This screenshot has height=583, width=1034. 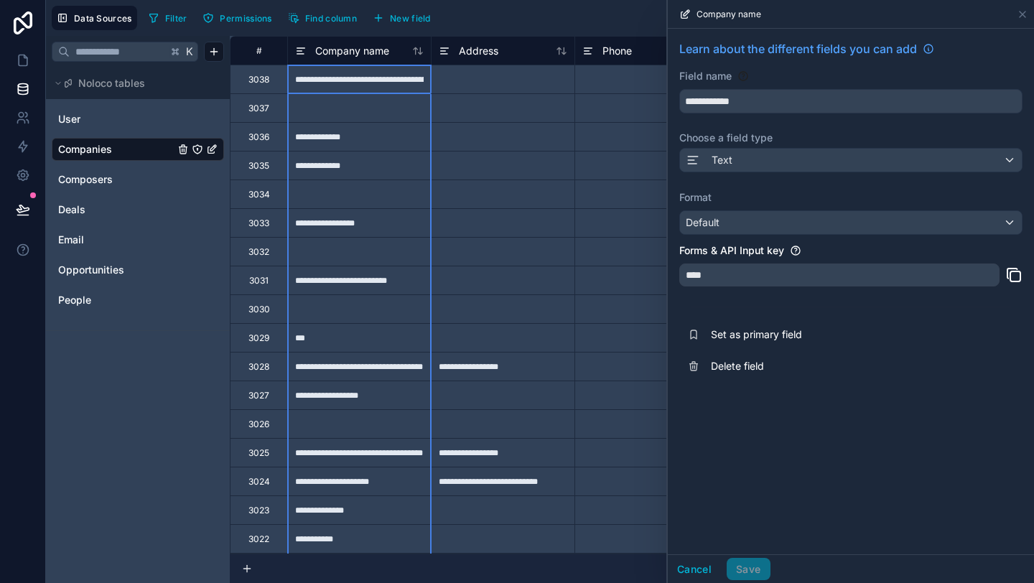 I want to click on a: Companies, so click(x=116, y=149).